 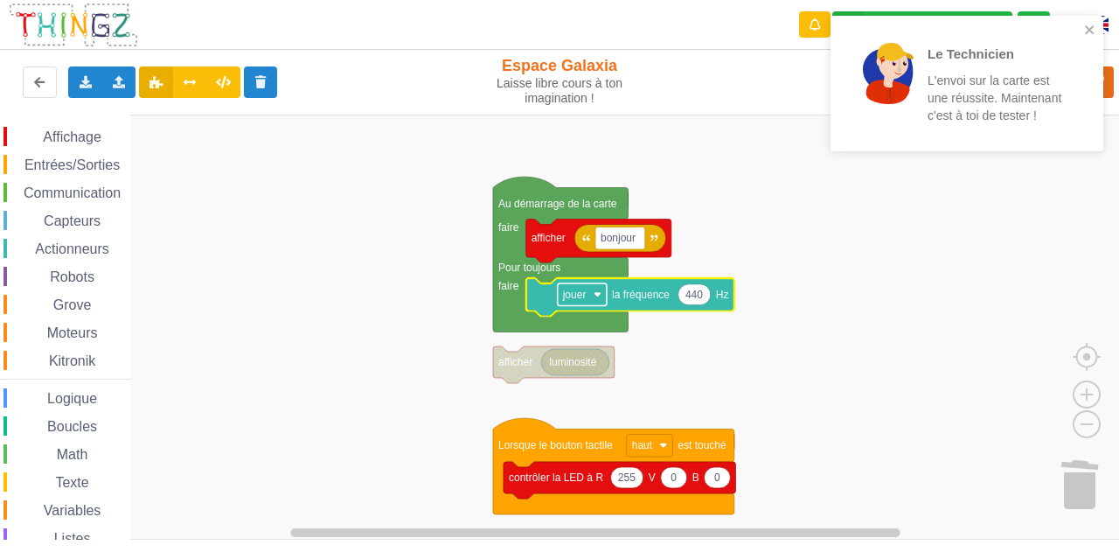 What do you see at coordinates (73, 332) in the screenshot?
I see `span: Moteurs` at bounding box center [73, 332].